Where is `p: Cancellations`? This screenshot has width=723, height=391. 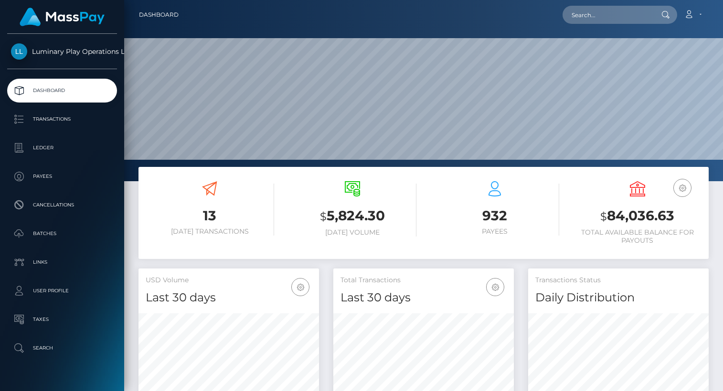 p: Cancellations is located at coordinates (62, 205).